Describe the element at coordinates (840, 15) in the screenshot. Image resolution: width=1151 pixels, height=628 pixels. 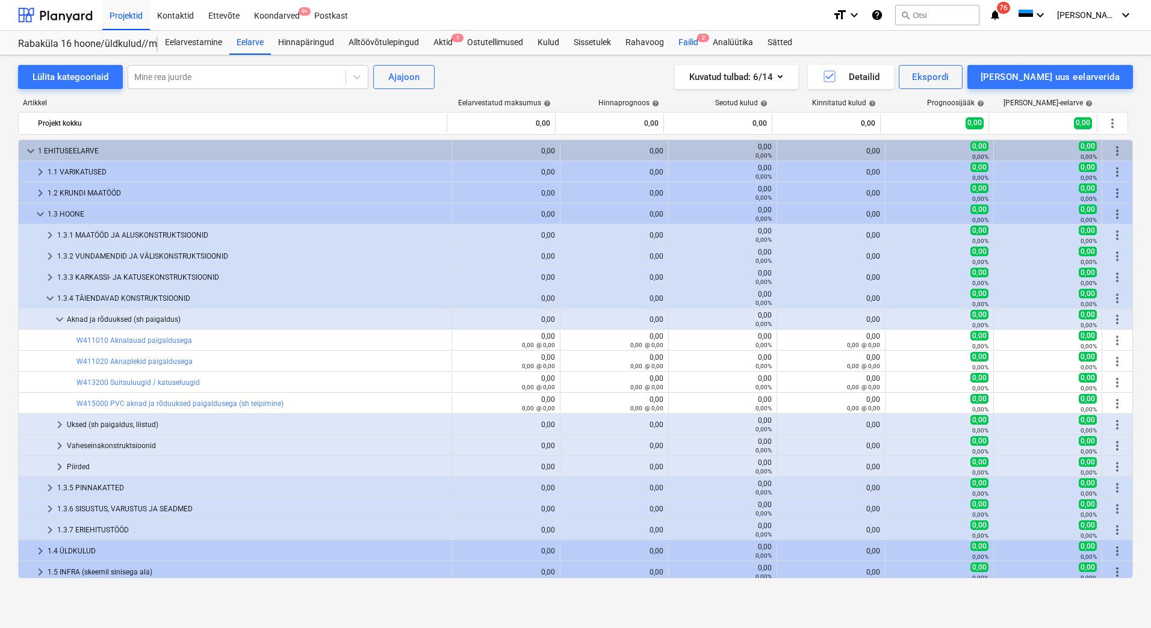
I see `i: format_size` at that location.